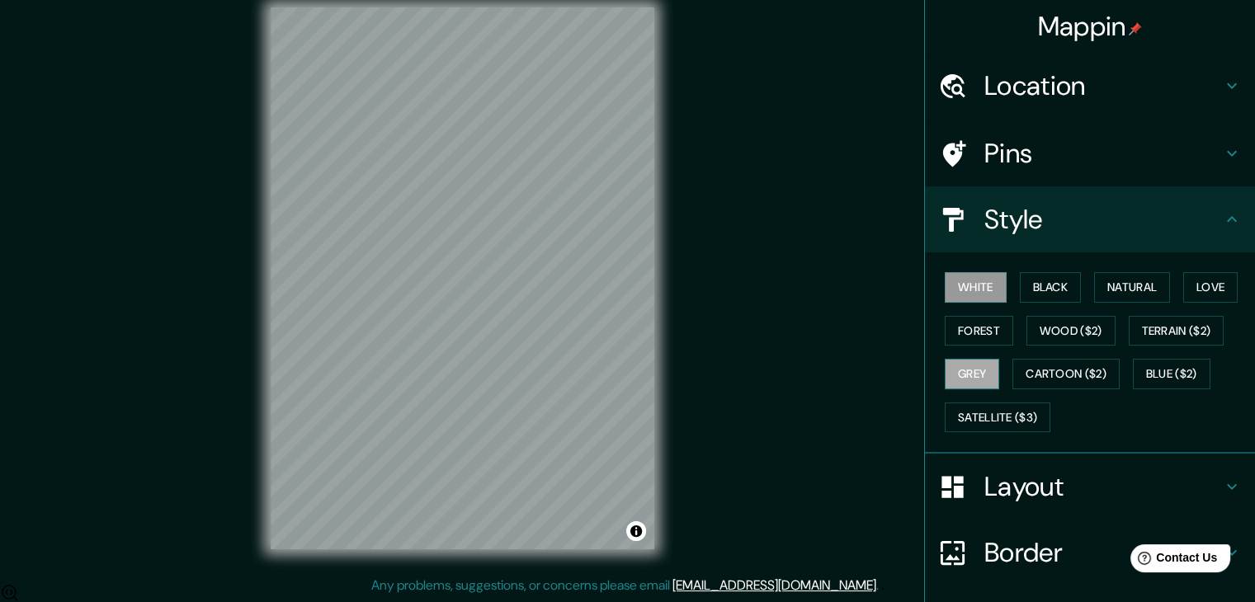 Image resolution: width=1255 pixels, height=602 pixels. Describe the element at coordinates (975, 287) in the screenshot. I see `button: White` at that location.